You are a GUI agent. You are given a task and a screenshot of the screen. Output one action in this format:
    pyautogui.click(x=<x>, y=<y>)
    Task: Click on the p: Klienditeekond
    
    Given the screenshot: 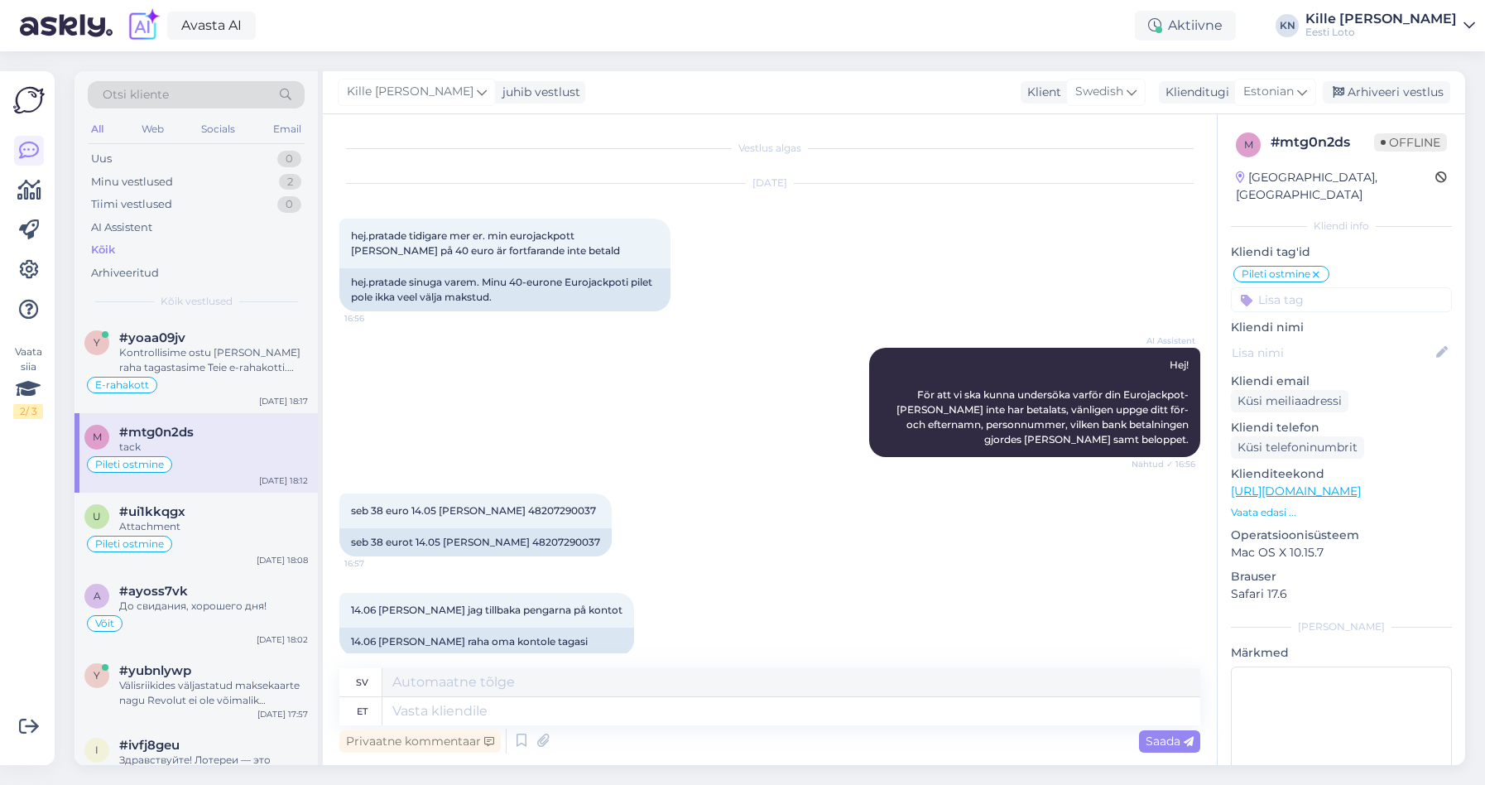 What is the action you would take?
    pyautogui.click(x=1341, y=474)
    